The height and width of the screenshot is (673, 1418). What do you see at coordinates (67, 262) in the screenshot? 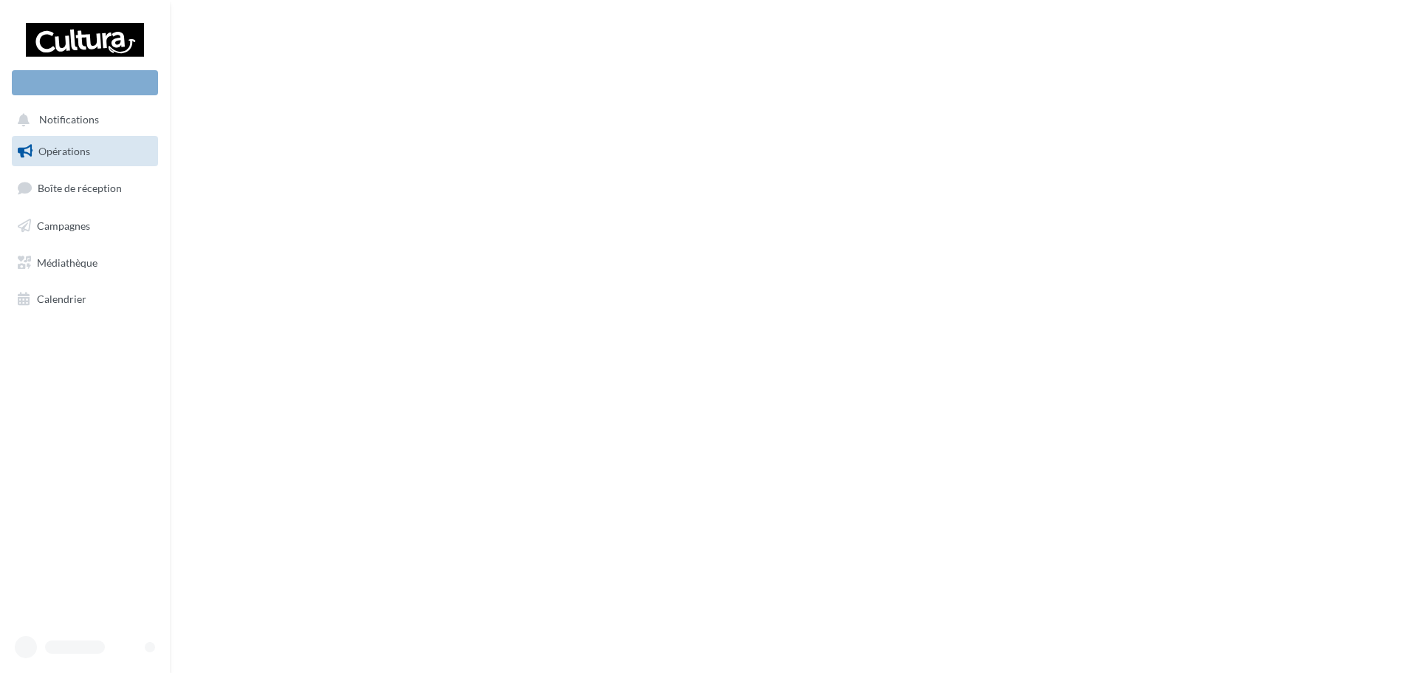
I see `span: Médiathèque` at bounding box center [67, 262].